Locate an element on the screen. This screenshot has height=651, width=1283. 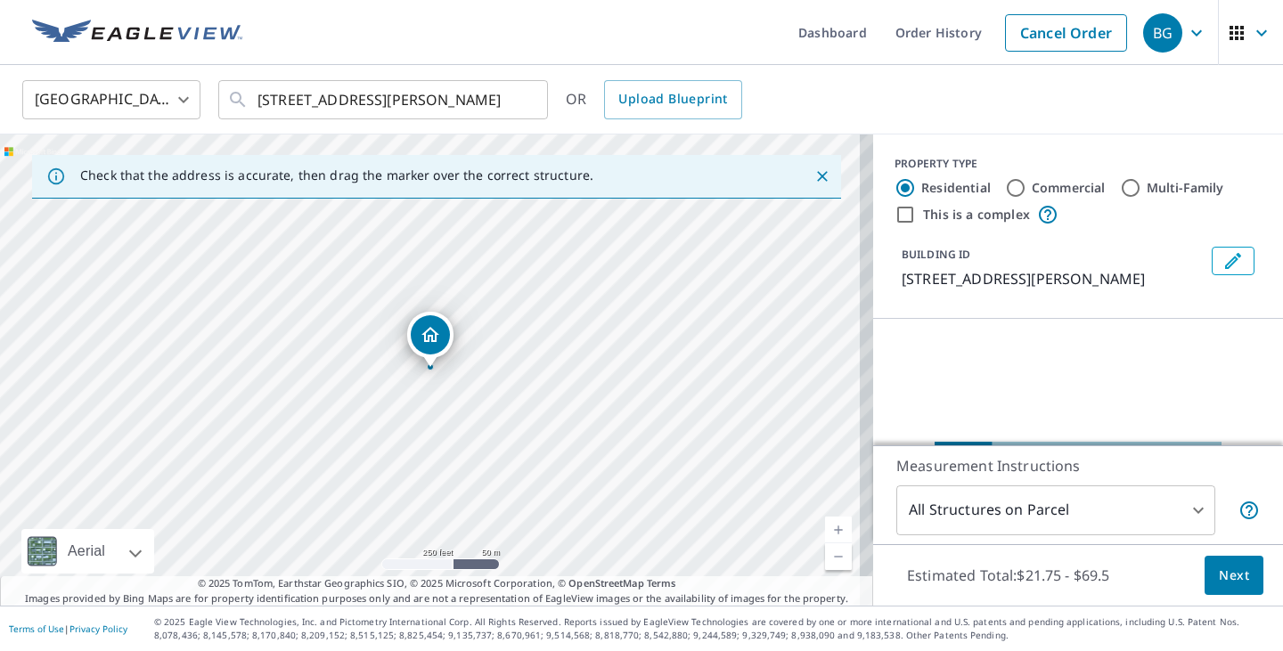
a: Current Level 17, Zoom Out is located at coordinates (839, 557).